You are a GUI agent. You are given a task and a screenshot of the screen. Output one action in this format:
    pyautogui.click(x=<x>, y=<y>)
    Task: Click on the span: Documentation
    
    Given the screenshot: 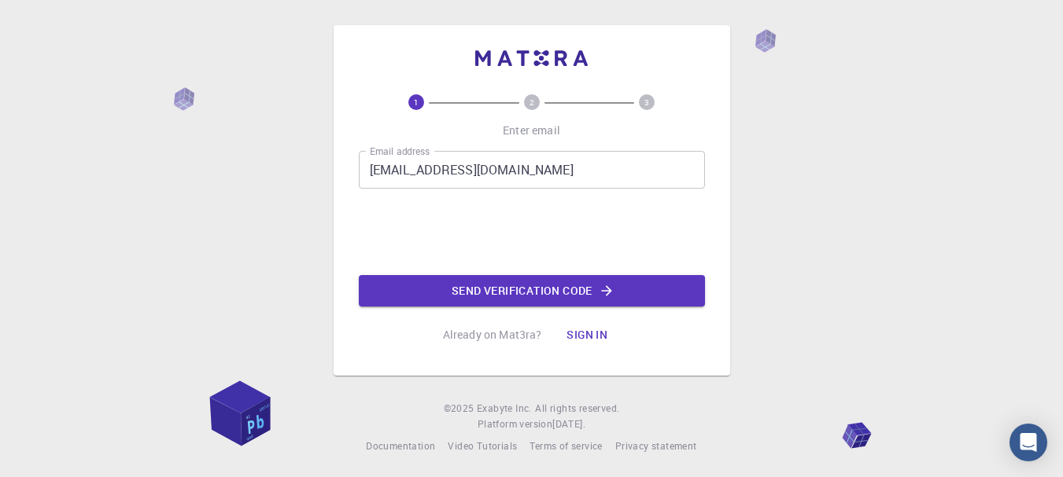 What is the action you would take?
    pyautogui.click(x=400, y=446)
    